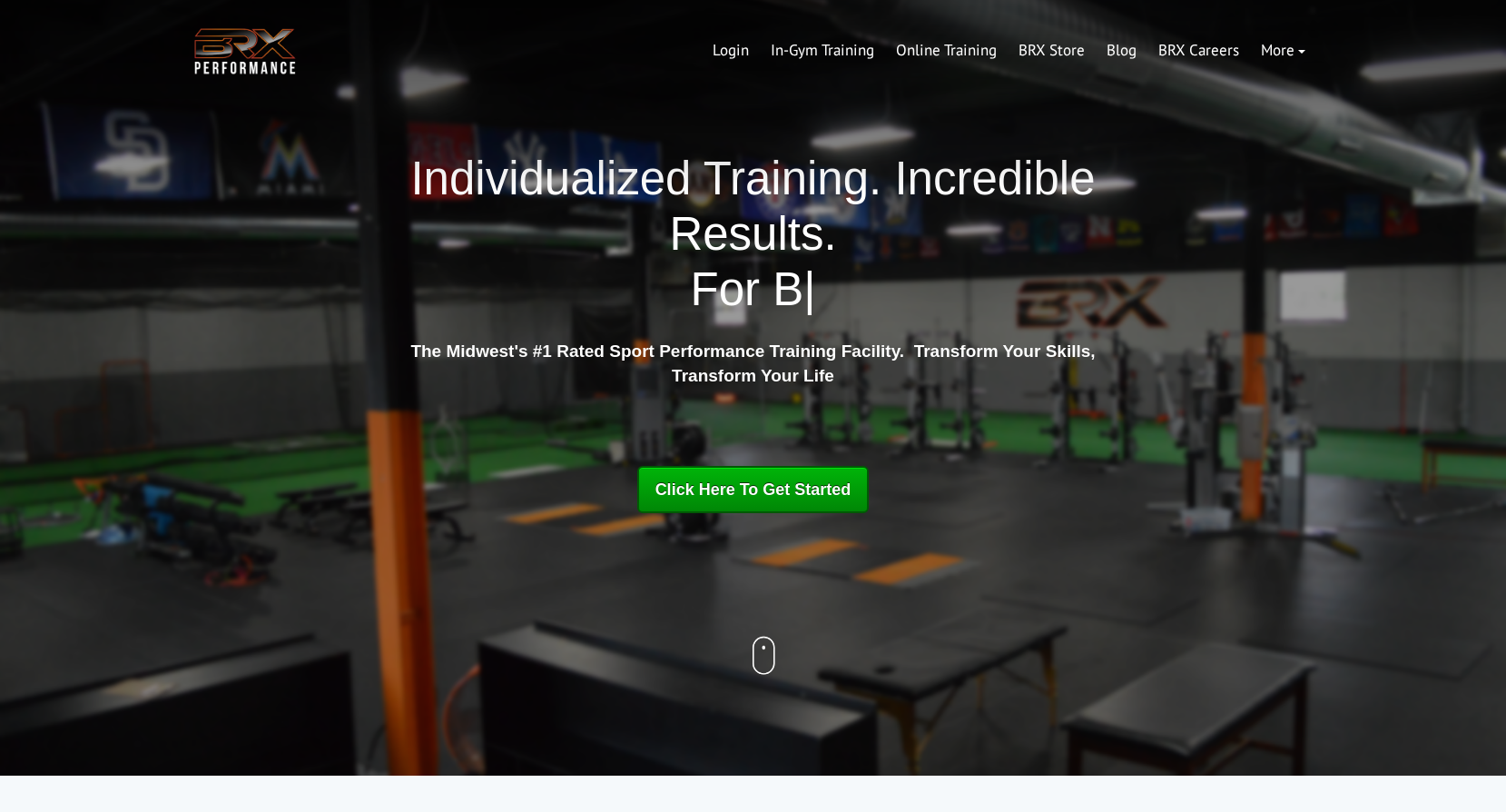  What do you see at coordinates (754, 234) in the screenshot?
I see `h1: Individualized Training. Incredible Results.` at bounding box center [754, 234].